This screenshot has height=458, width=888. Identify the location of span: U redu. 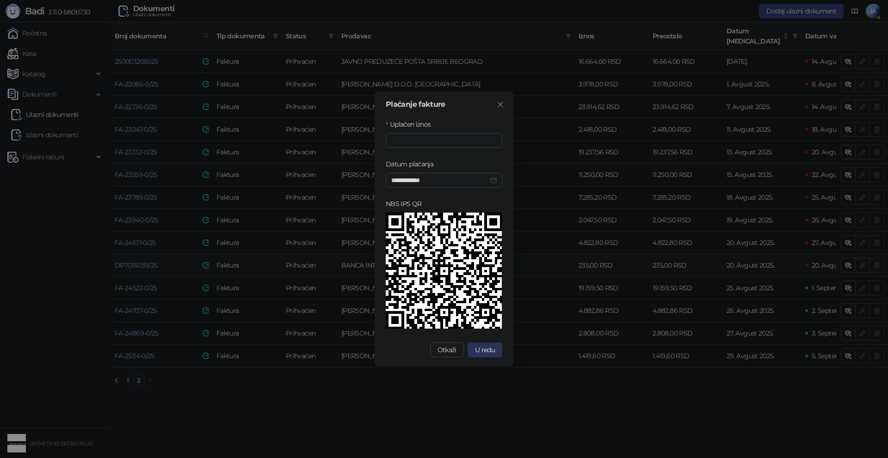
(485, 350).